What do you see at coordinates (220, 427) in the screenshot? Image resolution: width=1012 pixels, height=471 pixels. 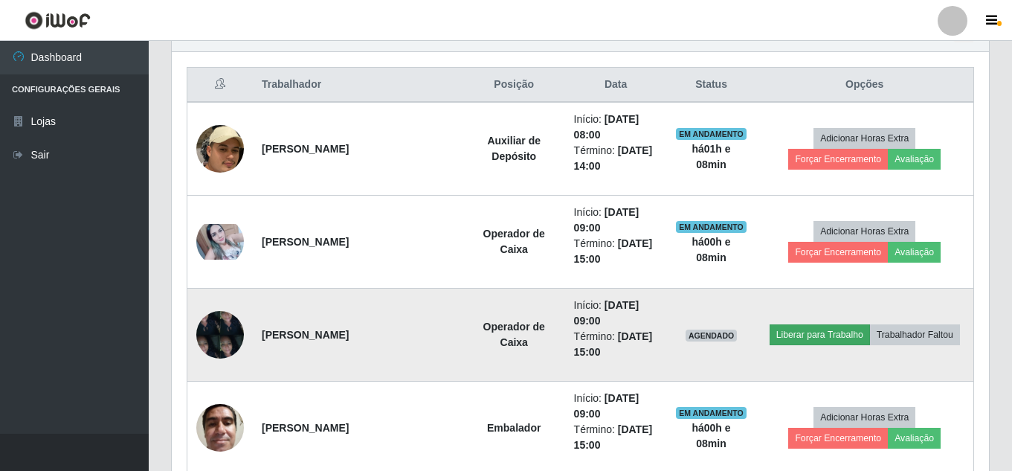 I see `img: 1606512880080.jpeg` at bounding box center [220, 427].